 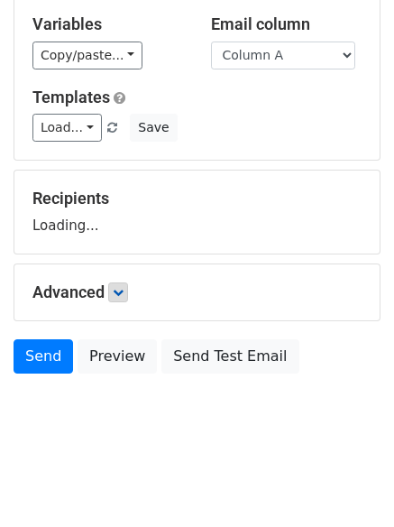 I want to click on a: Templates, so click(x=71, y=97).